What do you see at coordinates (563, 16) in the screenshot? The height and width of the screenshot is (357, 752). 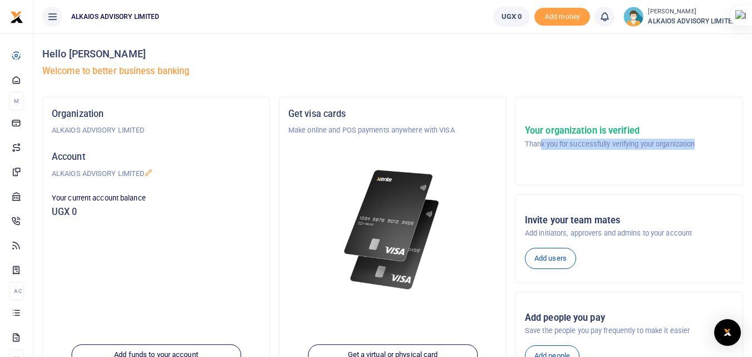 I see `a: Add money` at bounding box center [563, 16].